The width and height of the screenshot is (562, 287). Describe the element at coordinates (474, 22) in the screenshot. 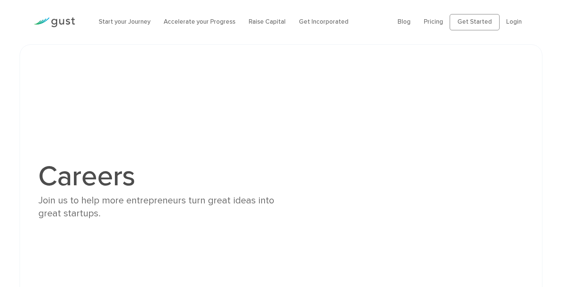

I see `a: Get Started` at that location.